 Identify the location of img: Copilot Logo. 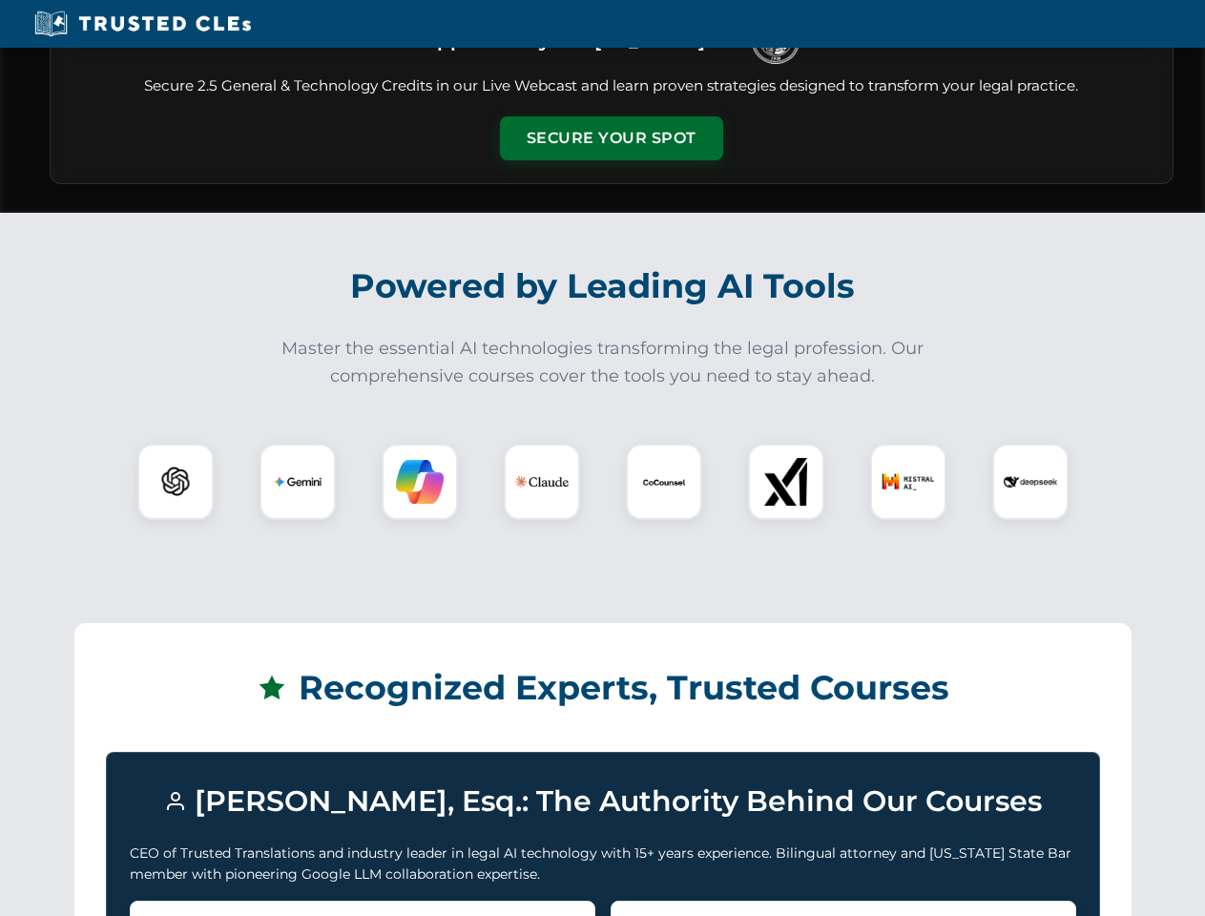
(420, 482).